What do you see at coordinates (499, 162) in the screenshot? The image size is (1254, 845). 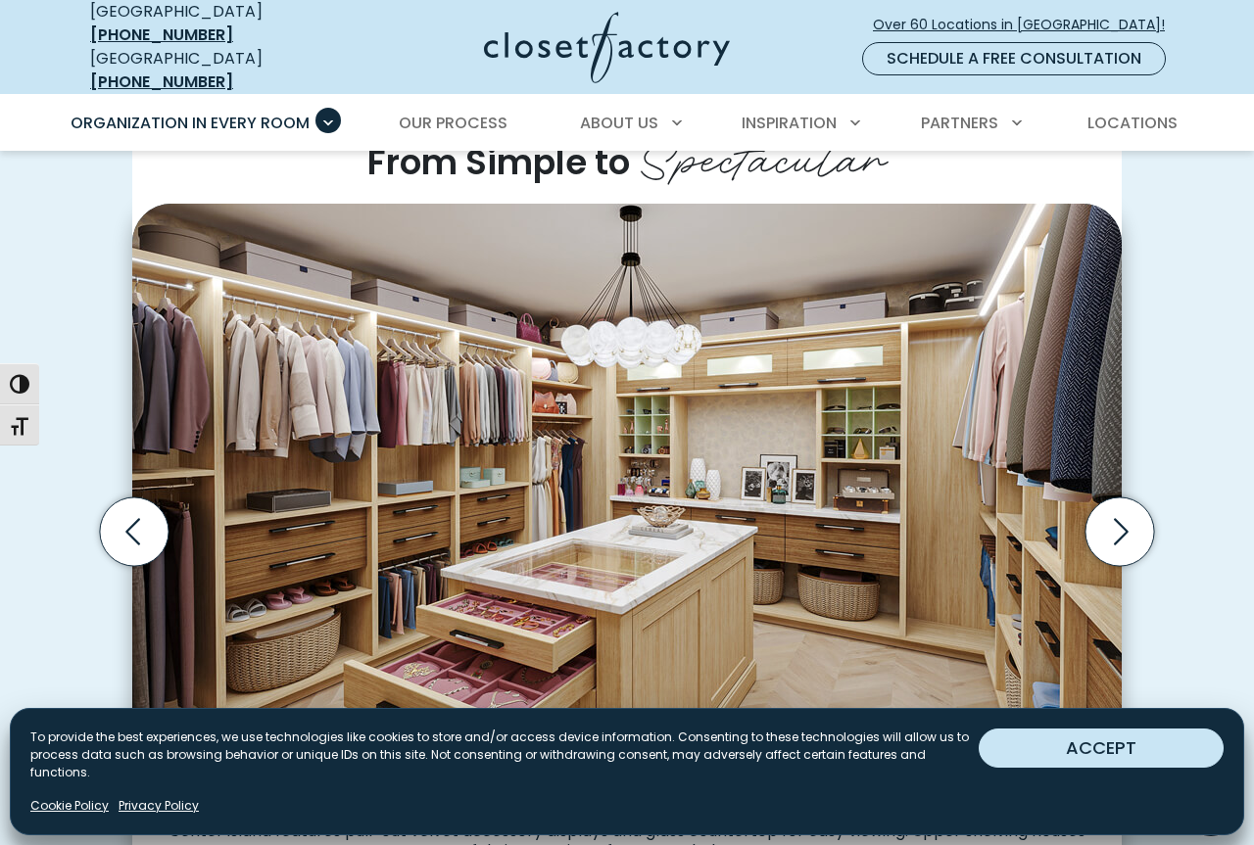 I see `span: From Simple to` at bounding box center [499, 162].